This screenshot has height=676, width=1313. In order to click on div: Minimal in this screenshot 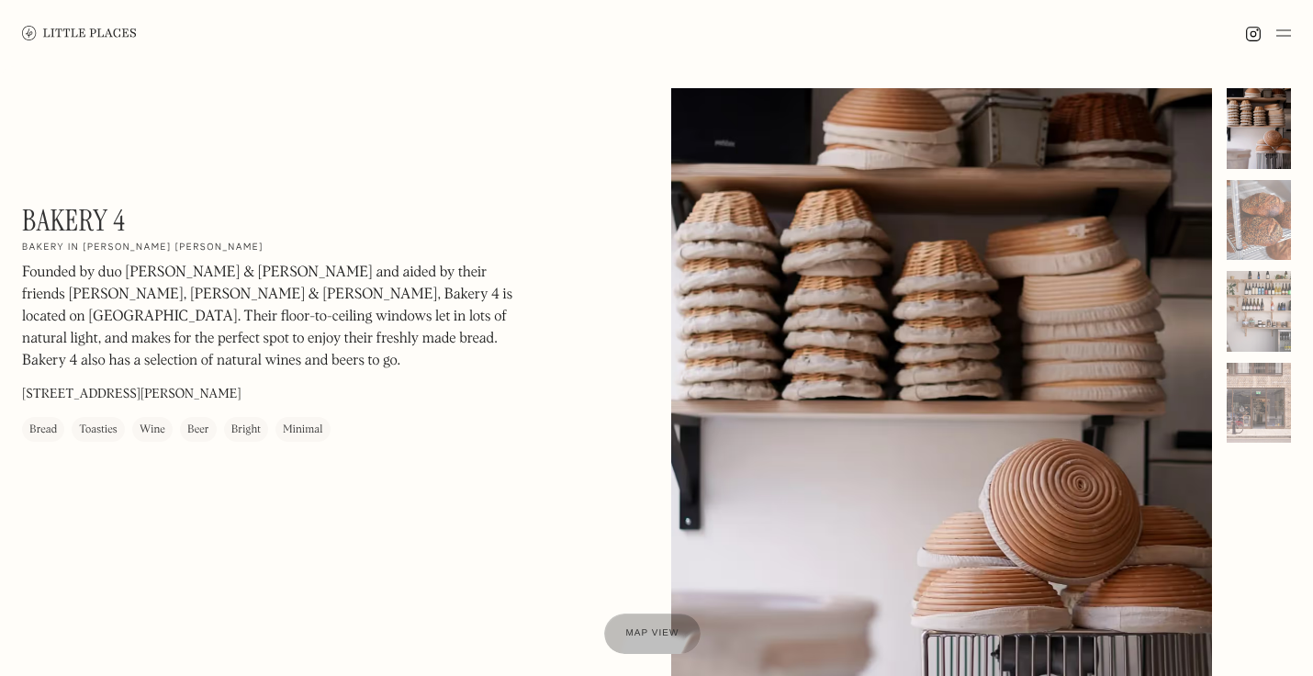, I will do `click(303, 430)`.